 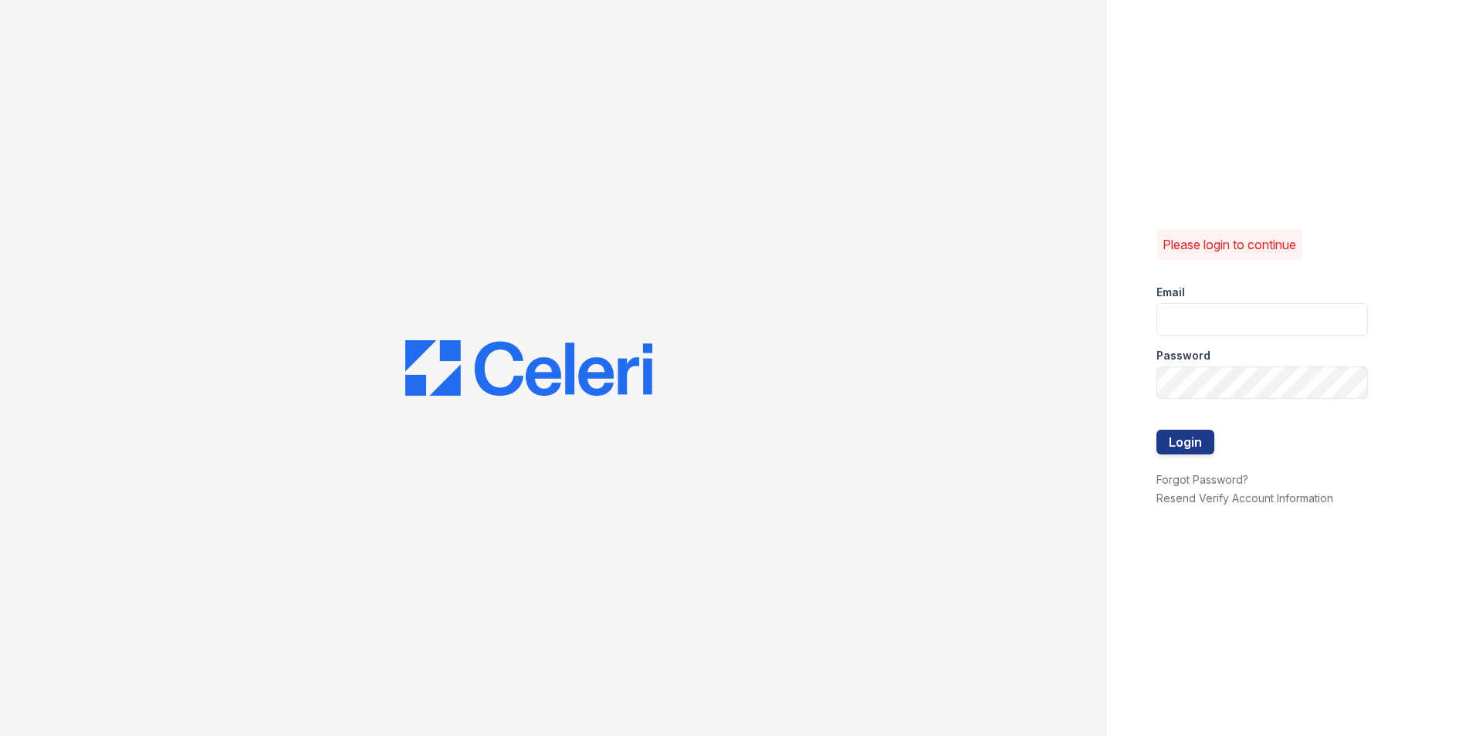 I want to click on label: Email, so click(x=1170, y=293).